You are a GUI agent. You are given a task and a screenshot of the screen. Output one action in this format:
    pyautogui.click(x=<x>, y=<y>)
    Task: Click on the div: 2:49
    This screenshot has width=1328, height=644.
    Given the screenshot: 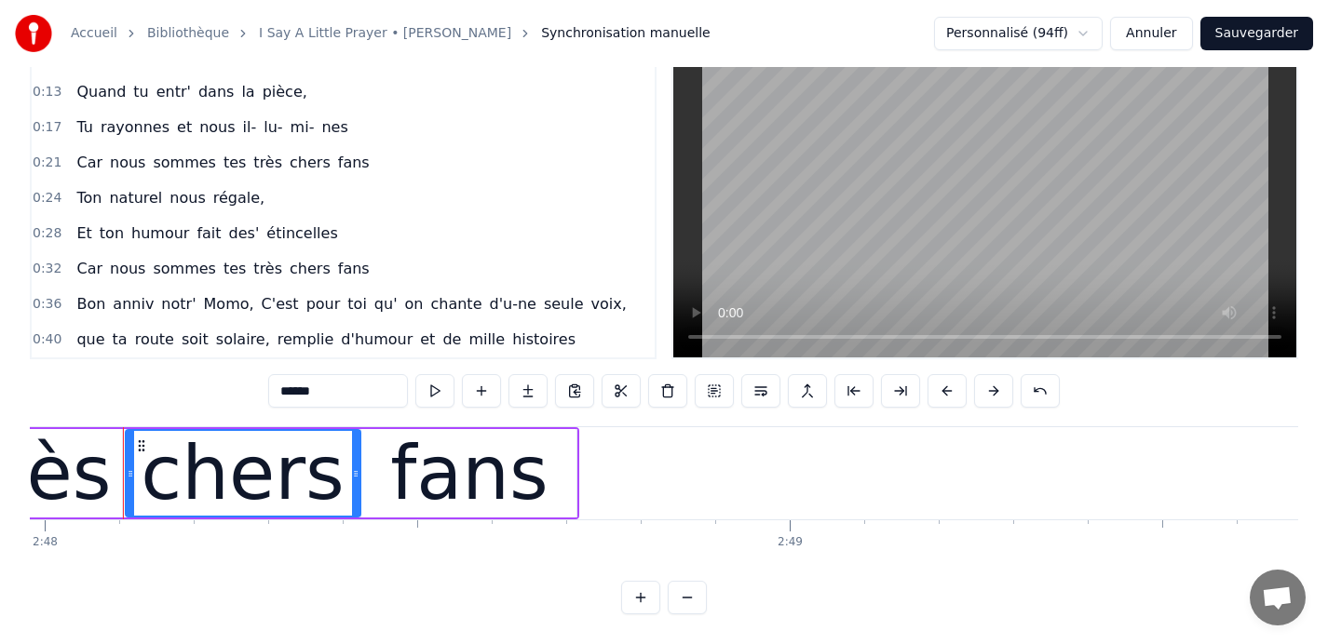 What is the action you would take?
    pyautogui.click(x=789, y=543)
    